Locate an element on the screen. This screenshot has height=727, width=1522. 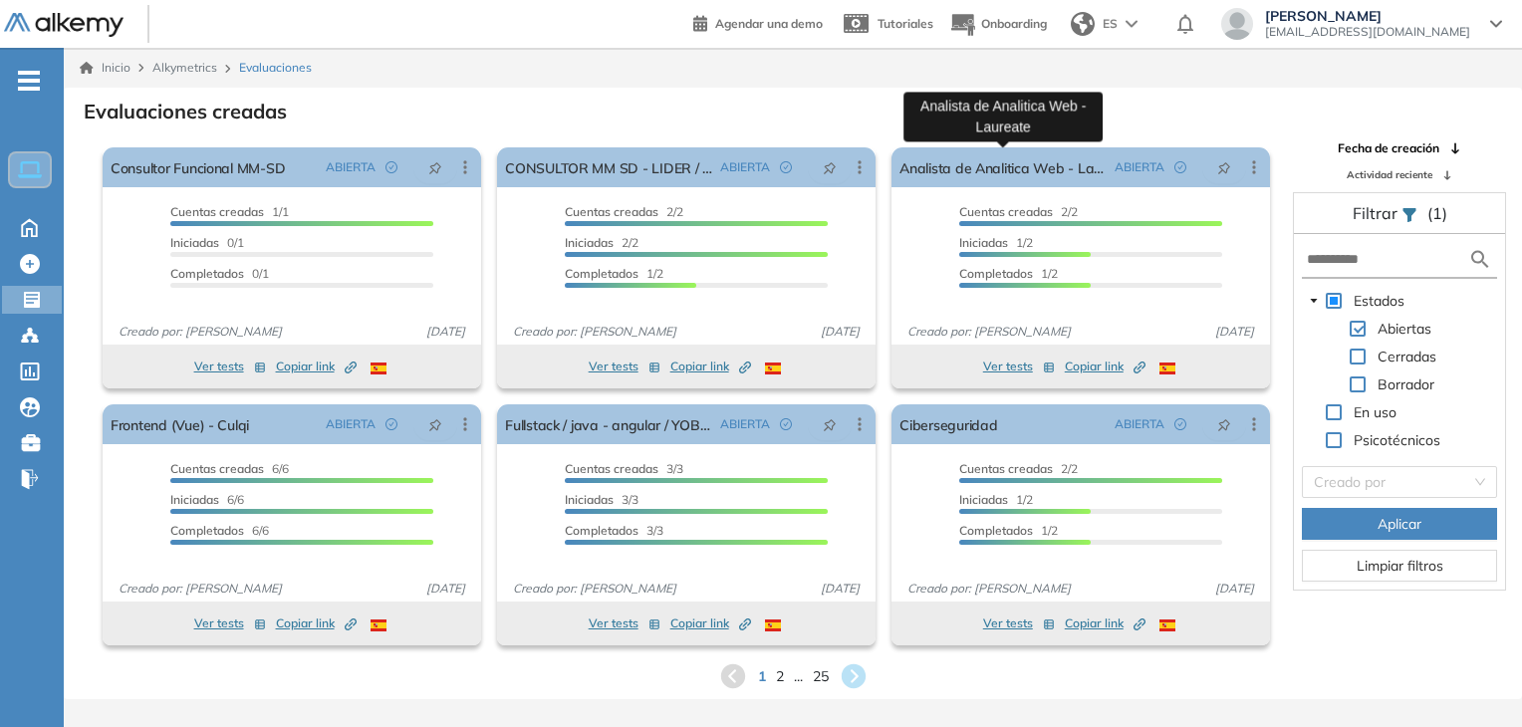
span: Psicotécnicos is located at coordinates (1396, 440).